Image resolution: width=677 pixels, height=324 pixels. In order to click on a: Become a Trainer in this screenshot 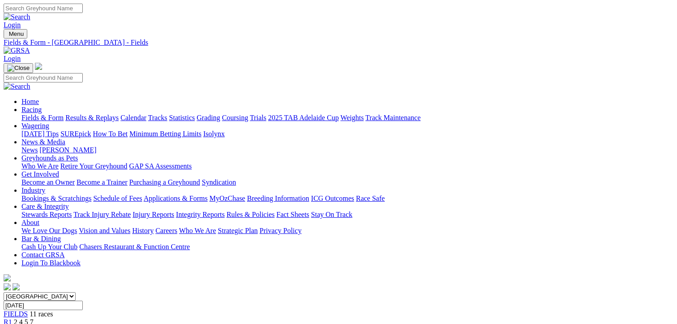, I will do `click(102, 182)`.